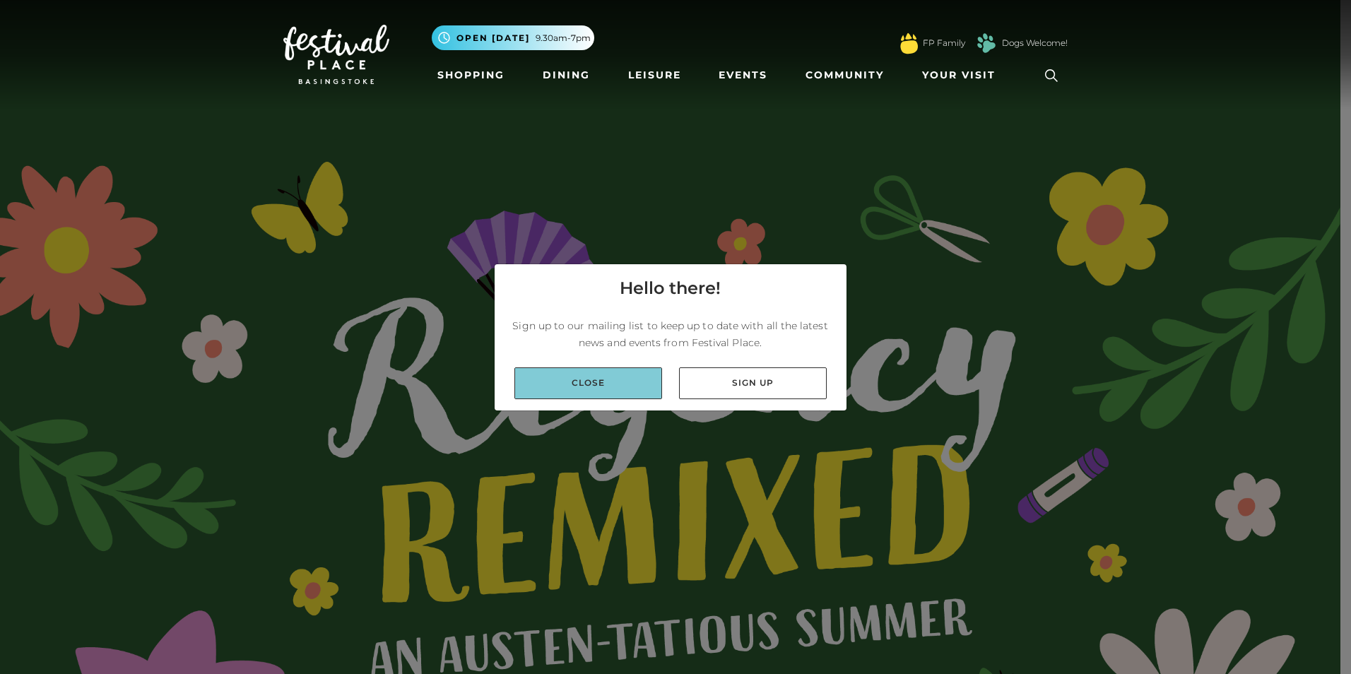 This screenshot has height=674, width=1351. Describe the element at coordinates (566, 75) in the screenshot. I see `a: Dining` at that location.